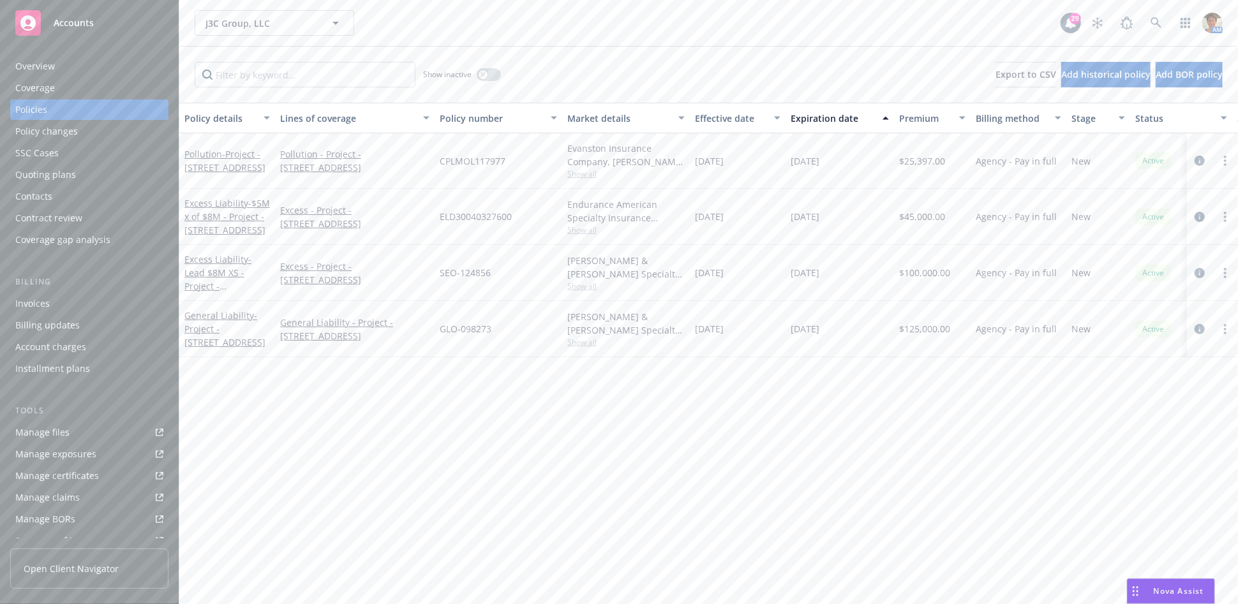 Image resolution: width=1238 pixels, height=604 pixels. I want to click on a: Overview, so click(89, 66).